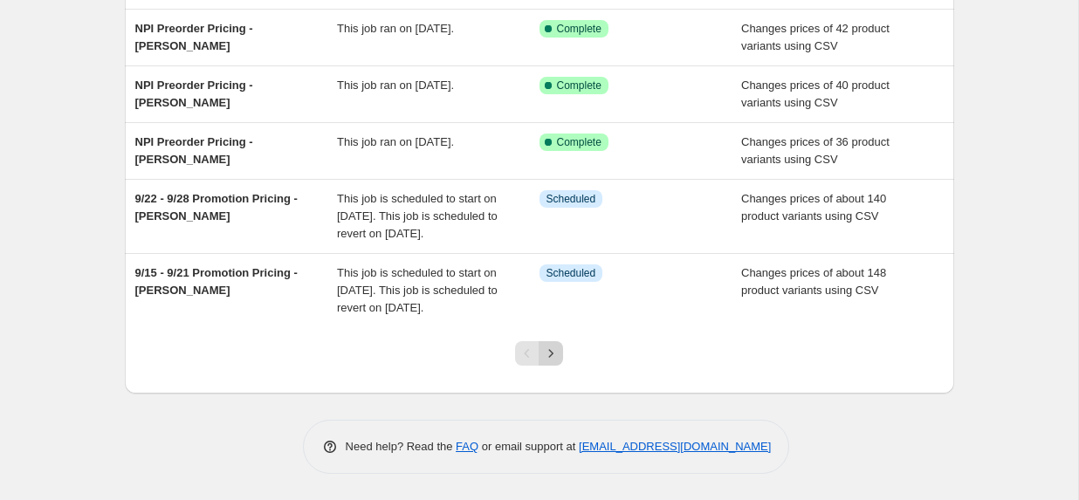 This screenshot has height=500, width=1079. Describe the element at coordinates (815, 93) in the screenshot. I see `span: Changes prices of 40 product variants using CSV` at that location.